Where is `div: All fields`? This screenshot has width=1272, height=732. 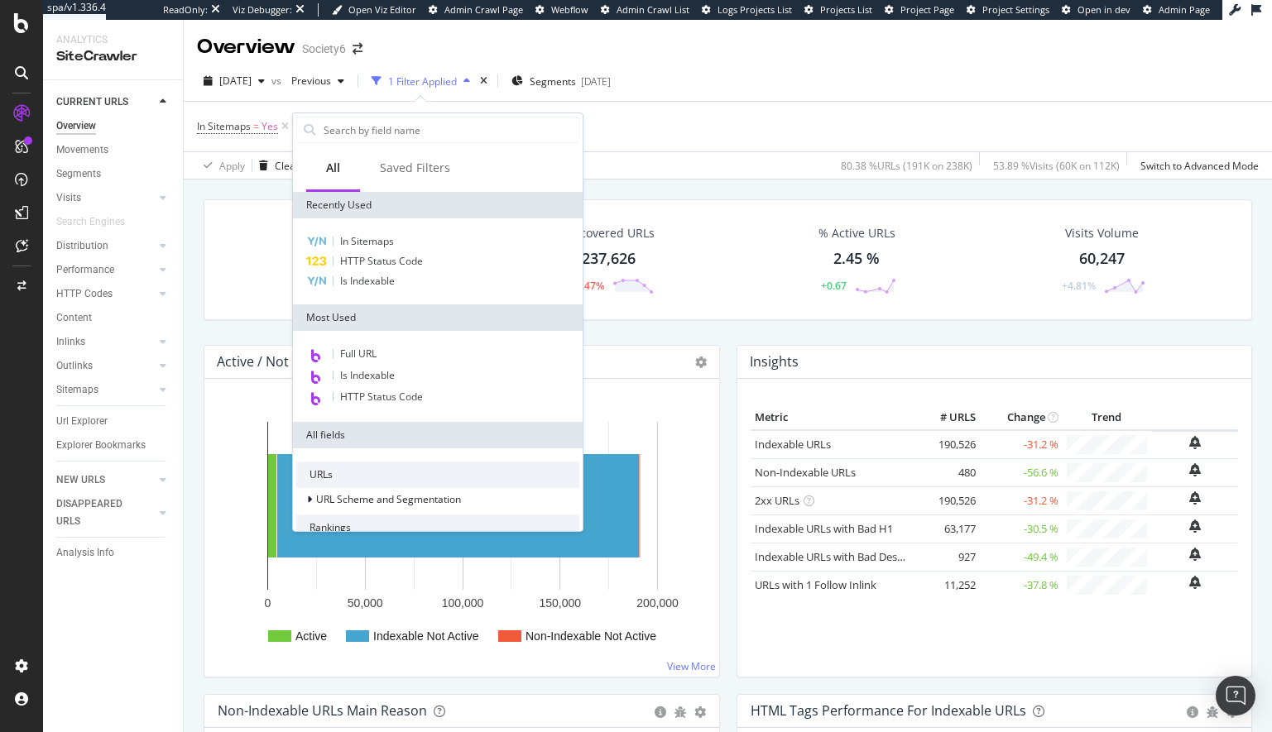
div: All fields is located at coordinates (438, 435).